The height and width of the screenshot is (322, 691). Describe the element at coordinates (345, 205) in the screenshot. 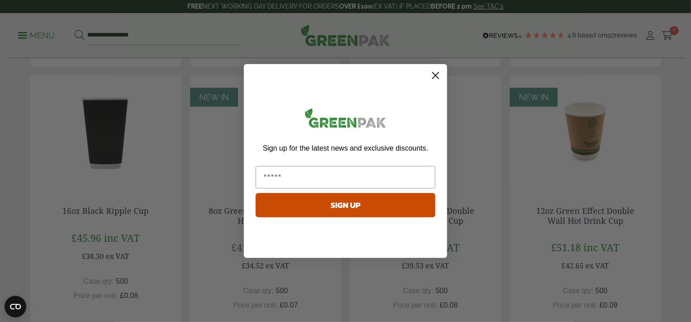

I see `button: SIGN UP` at that location.